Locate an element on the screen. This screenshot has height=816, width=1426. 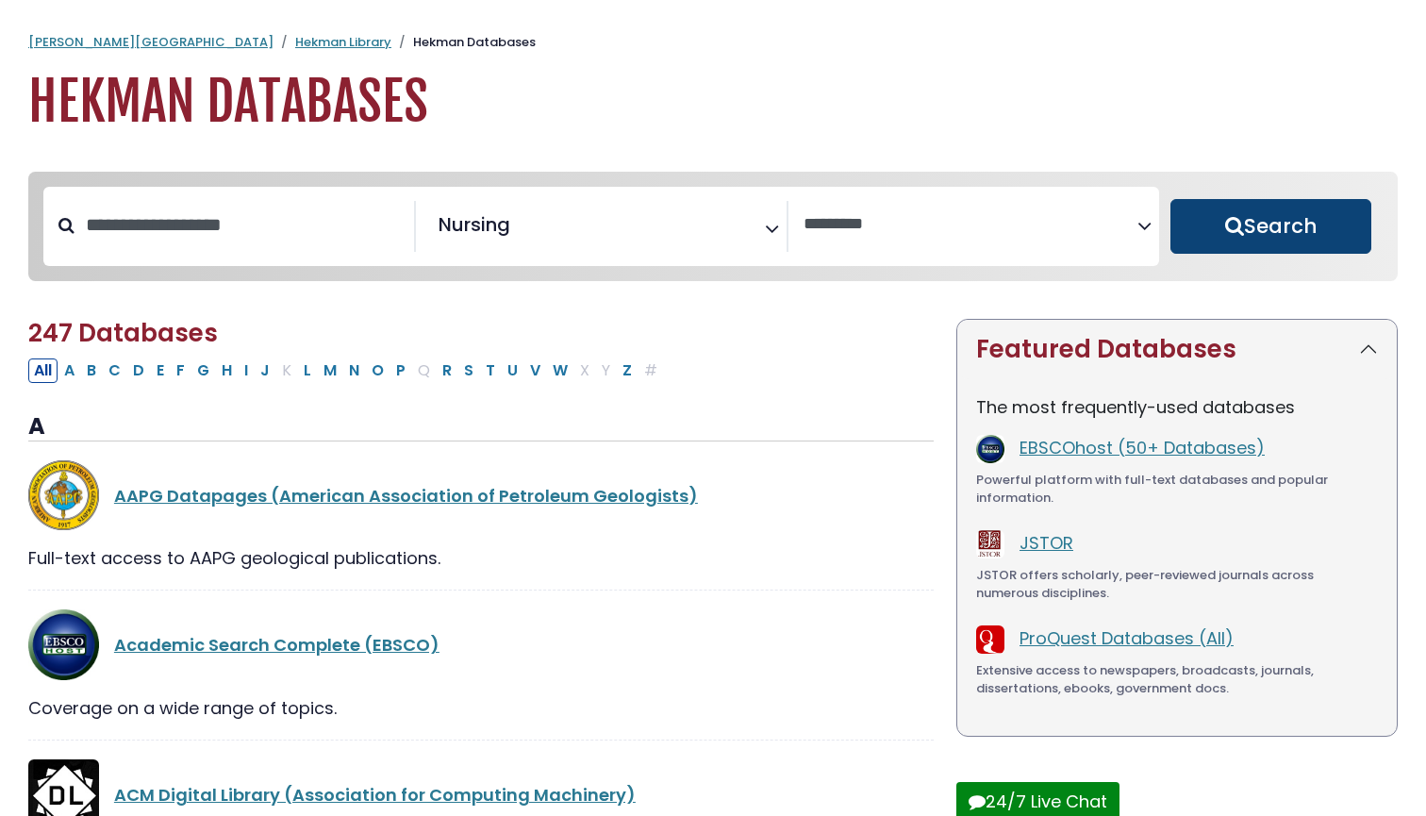
a: EBSCOhost (50+ Databases) is located at coordinates (1142, 447).